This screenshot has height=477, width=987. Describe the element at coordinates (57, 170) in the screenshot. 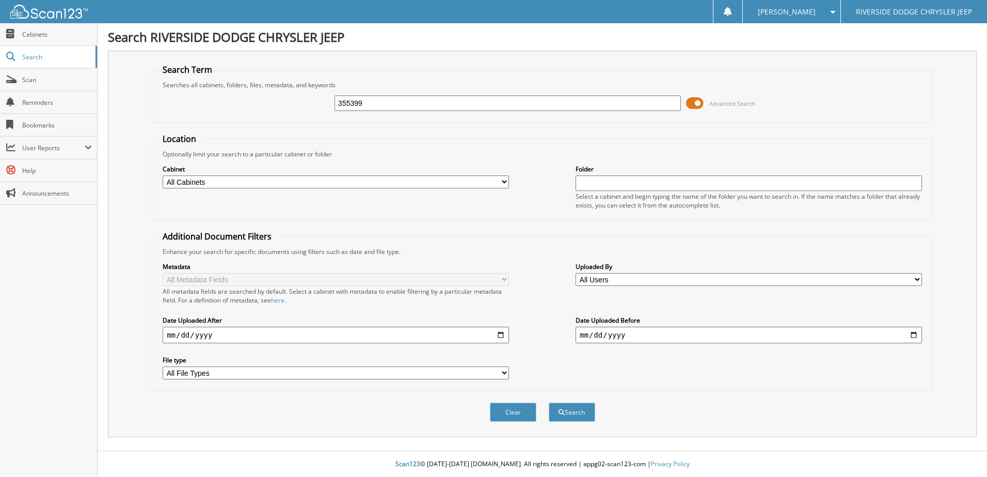

I see `span: Help` at that location.